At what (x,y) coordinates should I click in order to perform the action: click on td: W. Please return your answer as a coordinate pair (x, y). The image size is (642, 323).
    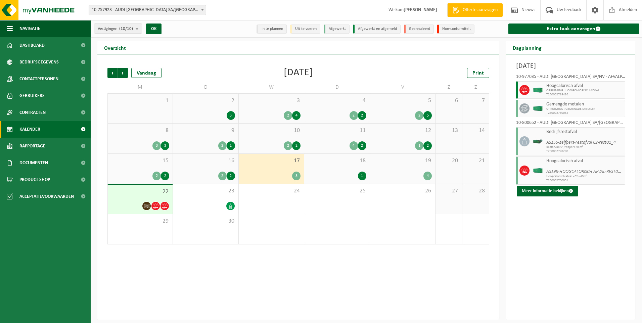
    Looking at the image, I should click on (271, 87).